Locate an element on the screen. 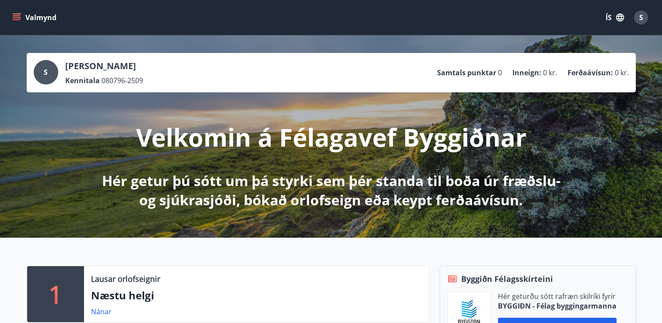 This screenshot has height=323, width=662. p: Næstu helgi is located at coordinates (256, 295).